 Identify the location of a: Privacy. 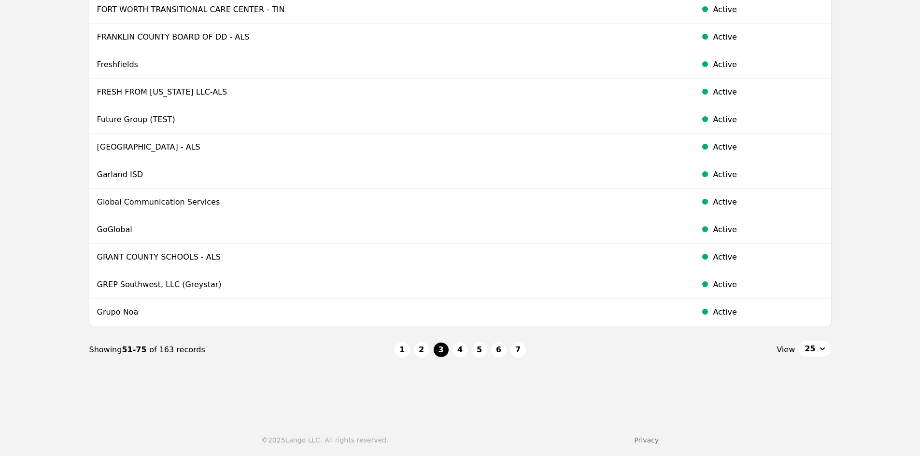
(646, 440).